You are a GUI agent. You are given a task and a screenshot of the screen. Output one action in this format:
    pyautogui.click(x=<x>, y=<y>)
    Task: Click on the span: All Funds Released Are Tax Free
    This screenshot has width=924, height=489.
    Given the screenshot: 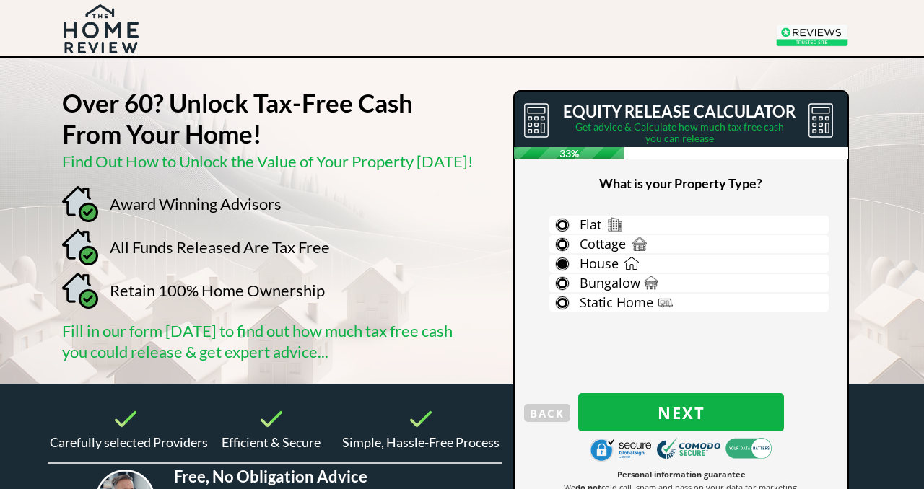 What is the action you would take?
    pyautogui.click(x=219, y=247)
    